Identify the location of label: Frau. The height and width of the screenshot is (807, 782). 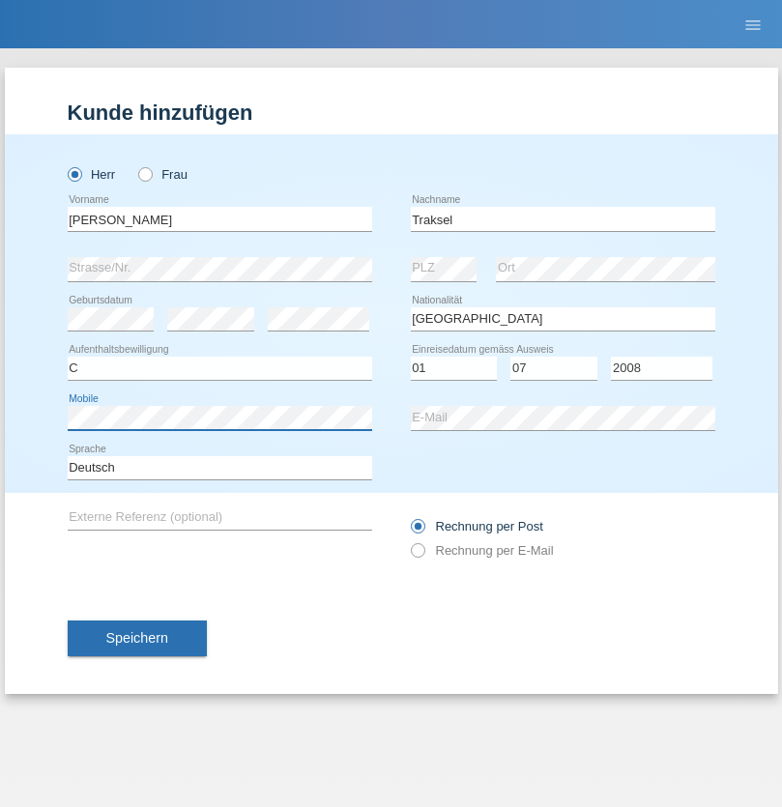
(162, 174).